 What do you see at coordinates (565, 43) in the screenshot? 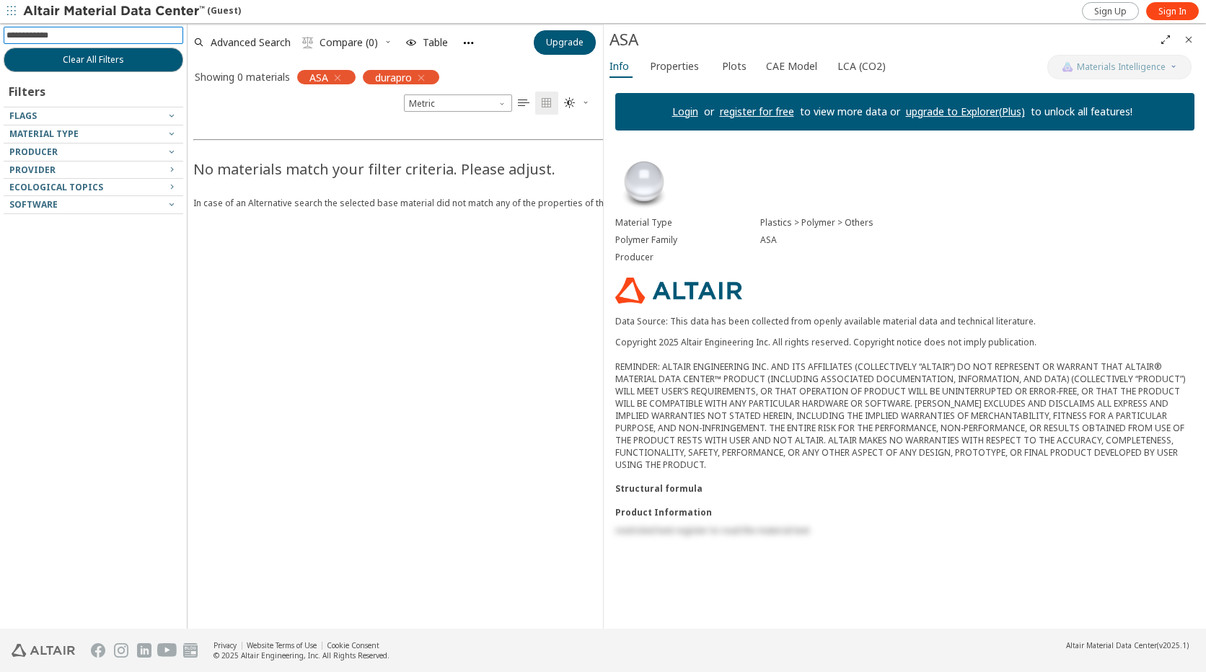
I see `button: Upgrade` at bounding box center [565, 43].